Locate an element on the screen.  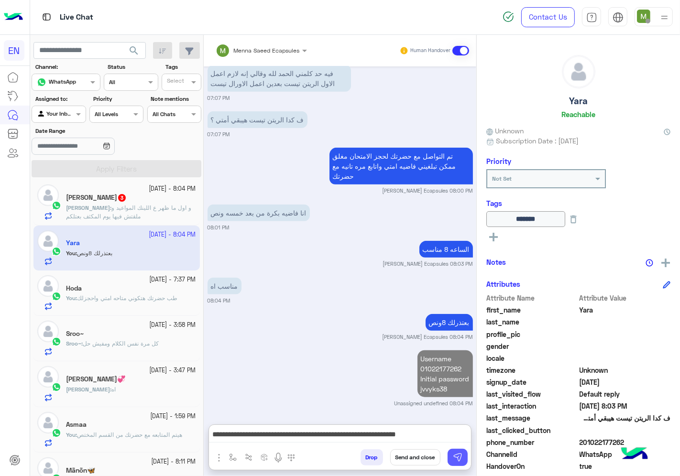
p: 7/10/2025, 8:00 PM is located at coordinates (401, 166).